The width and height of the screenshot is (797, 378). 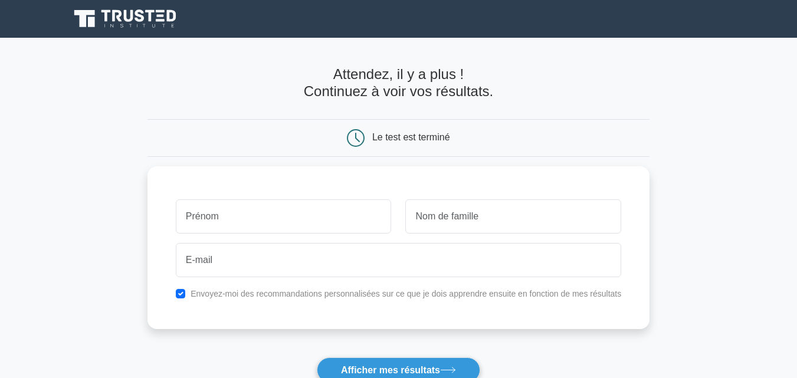 I want to click on input: E-mail, so click(x=398, y=260).